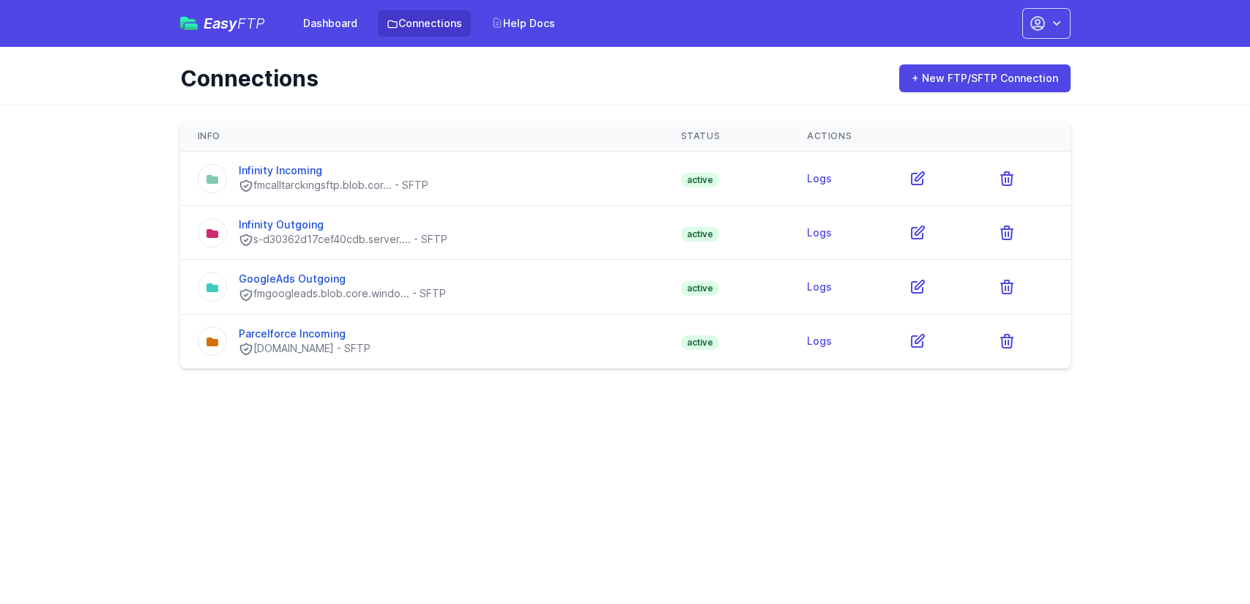  I want to click on a: Help Docs, so click(523, 23).